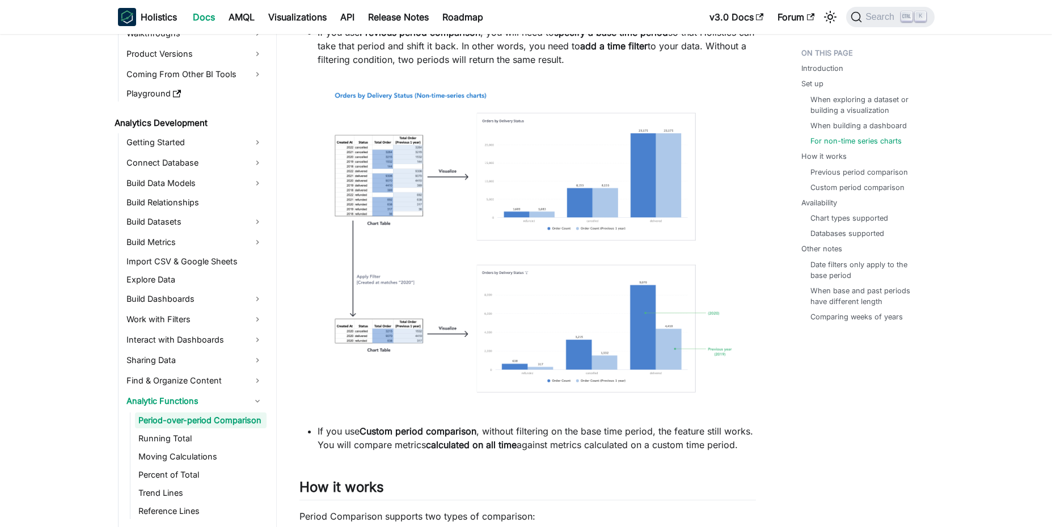  I want to click on strong: specify a base time period, so click(611, 32).